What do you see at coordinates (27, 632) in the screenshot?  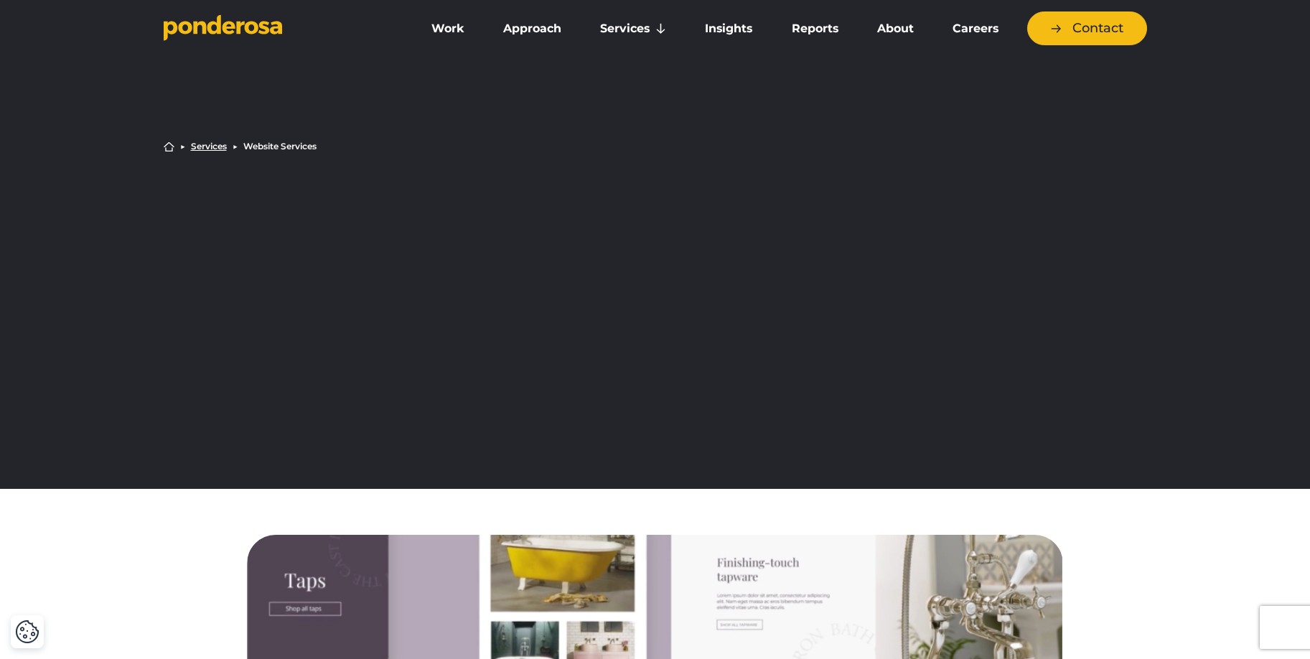 I see `img: Revisit consent button` at bounding box center [27, 632].